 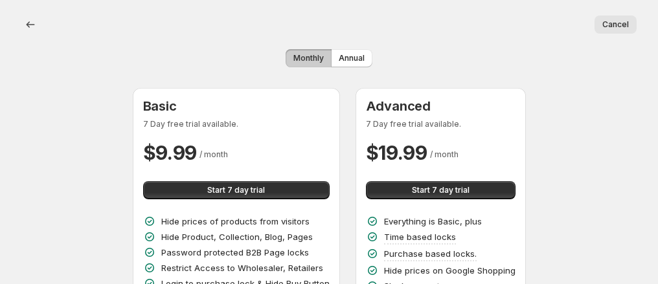 I want to click on button: Cancel, so click(x=615, y=25).